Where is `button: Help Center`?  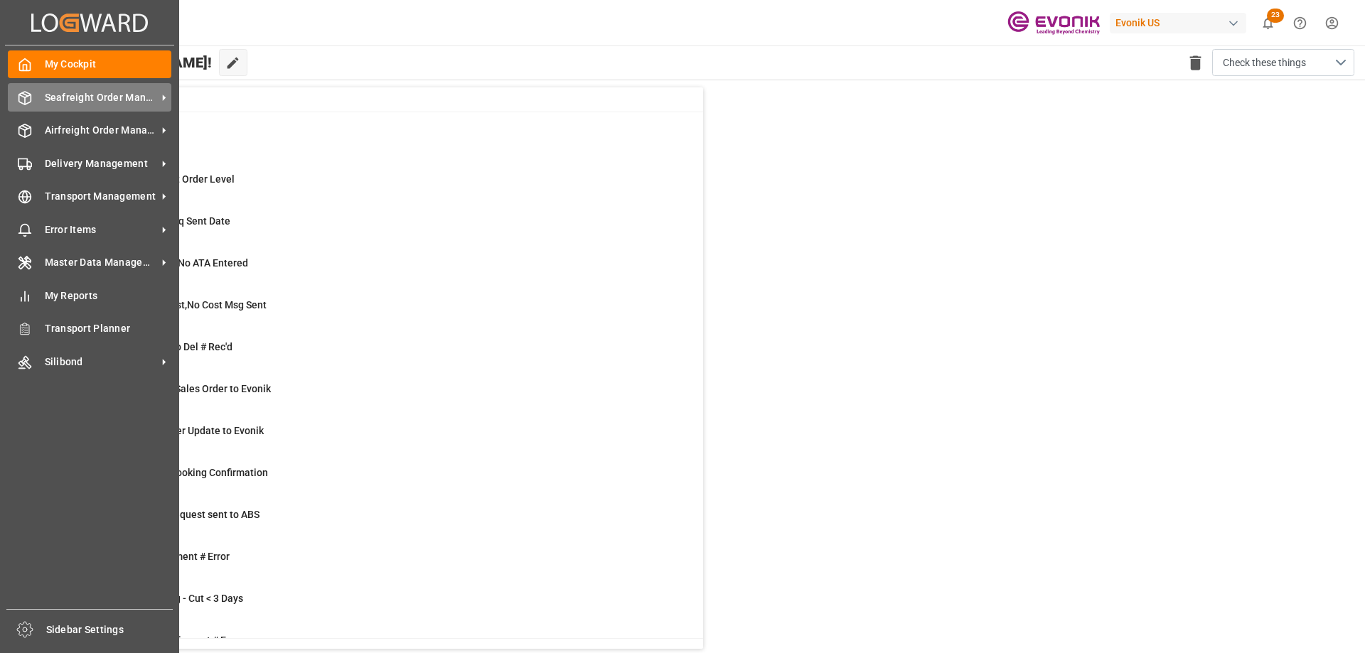
button: Help Center is located at coordinates (1299, 23).